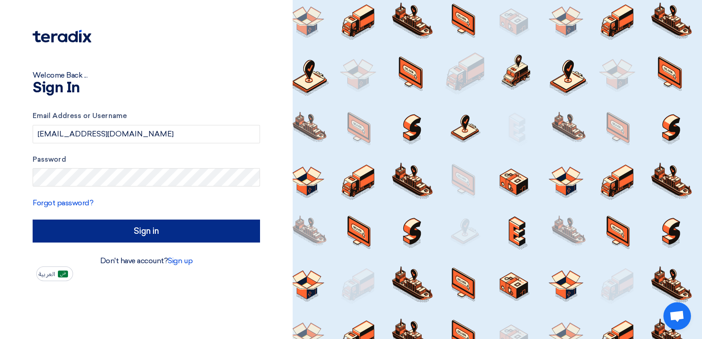 The width and height of the screenshot is (702, 339). Describe the element at coordinates (63, 203) in the screenshot. I see `a: Forgot password?` at that location.